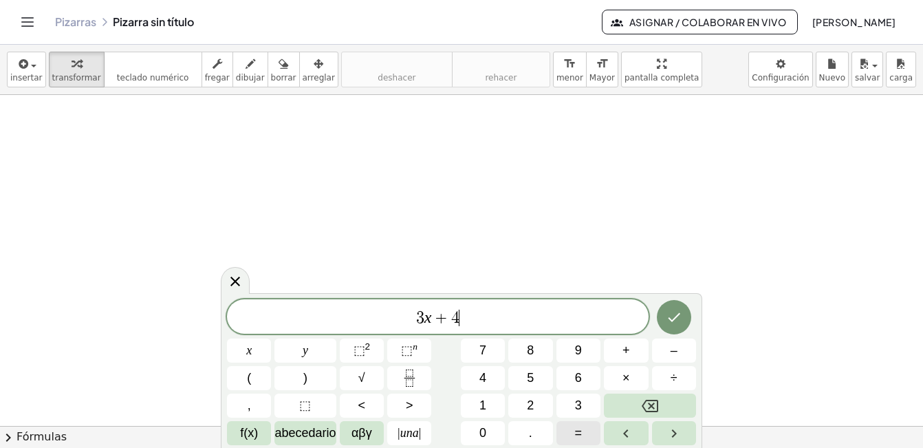 This screenshot has width=923, height=448. What do you see at coordinates (397, 64) in the screenshot?
I see `i: deshacer` at bounding box center [397, 64].